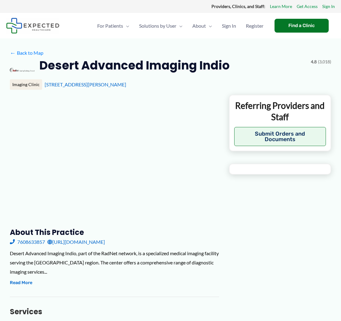 This screenshot has width=341, height=321. I want to click on a: AboutMenu Toggle, so click(202, 26).